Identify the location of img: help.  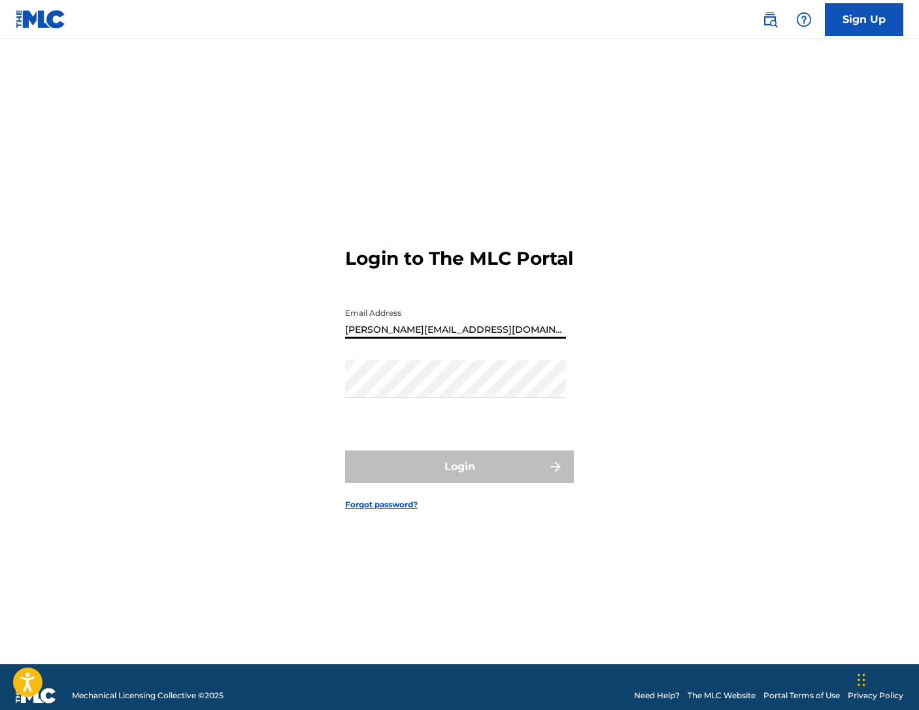
(804, 20).